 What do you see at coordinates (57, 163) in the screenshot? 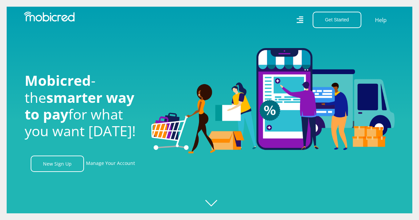
I see `a: New Sign Up` at bounding box center [57, 163].